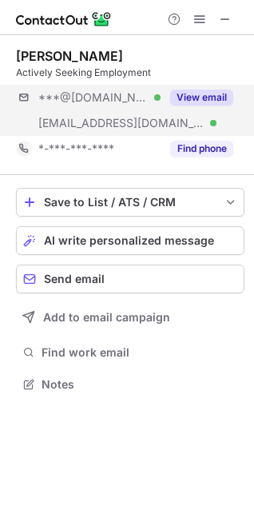 The image size is (254, 510). Describe the element at coordinates (130, 353) in the screenshot. I see `button: Find work email` at that location.